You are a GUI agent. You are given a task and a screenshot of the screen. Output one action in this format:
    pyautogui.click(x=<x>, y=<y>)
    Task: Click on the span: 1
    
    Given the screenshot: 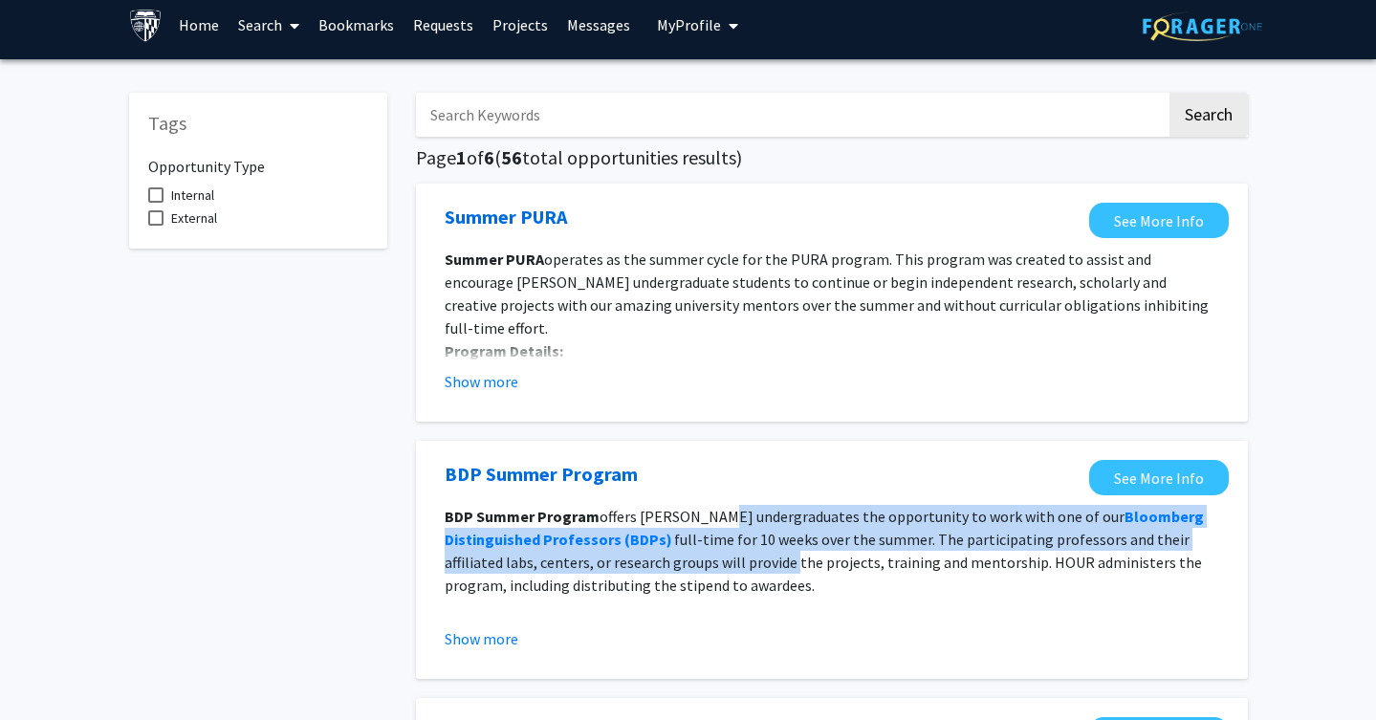 What is the action you would take?
    pyautogui.click(x=461, y=157)
    